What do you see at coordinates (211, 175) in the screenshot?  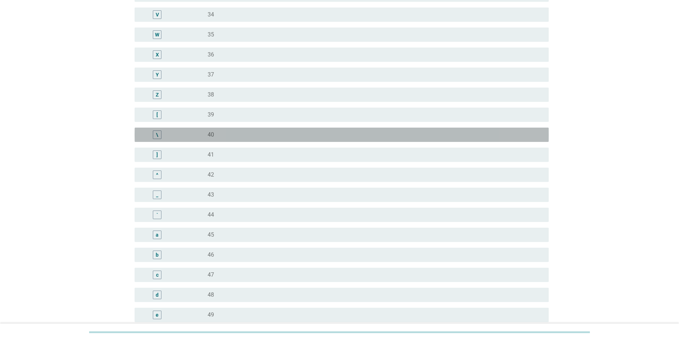 I see `label: 42` at bounding box center [211, 175].